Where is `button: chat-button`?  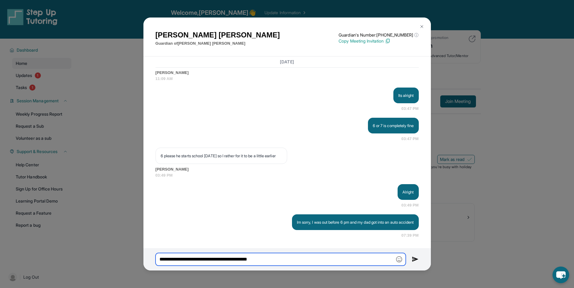 button: chat-button is located at coordinates (560, 275).